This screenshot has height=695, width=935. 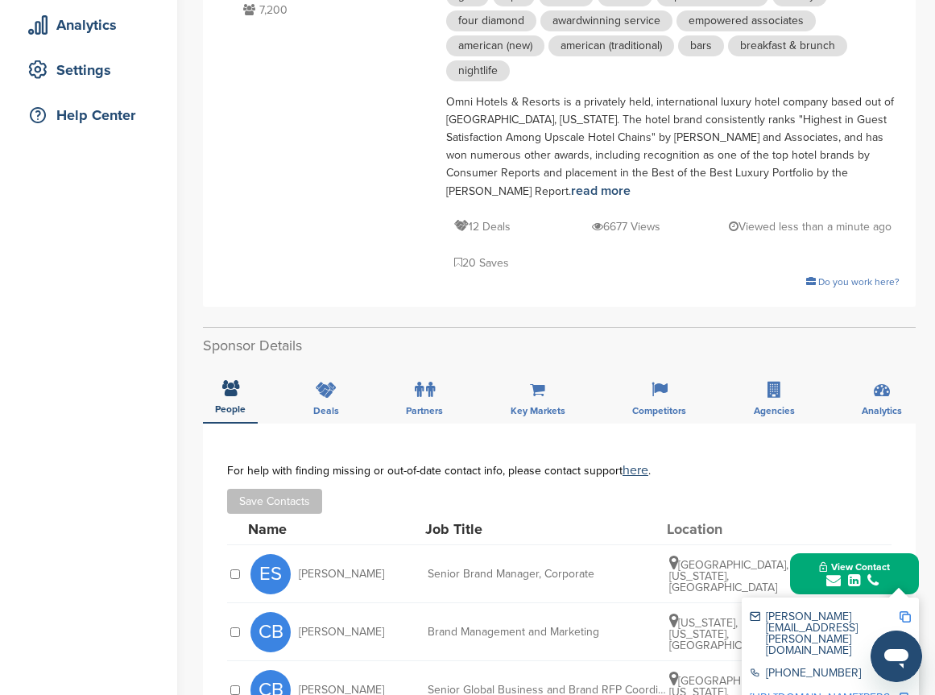 I want to click on img: Copy, so click(x=905, y=617).